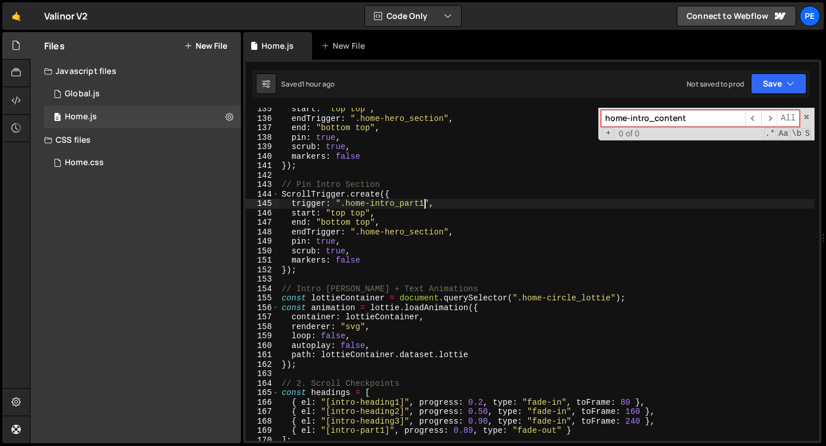 The image size is (826, 446). I want to click on span: Alt-Enter, so click(788, 118).